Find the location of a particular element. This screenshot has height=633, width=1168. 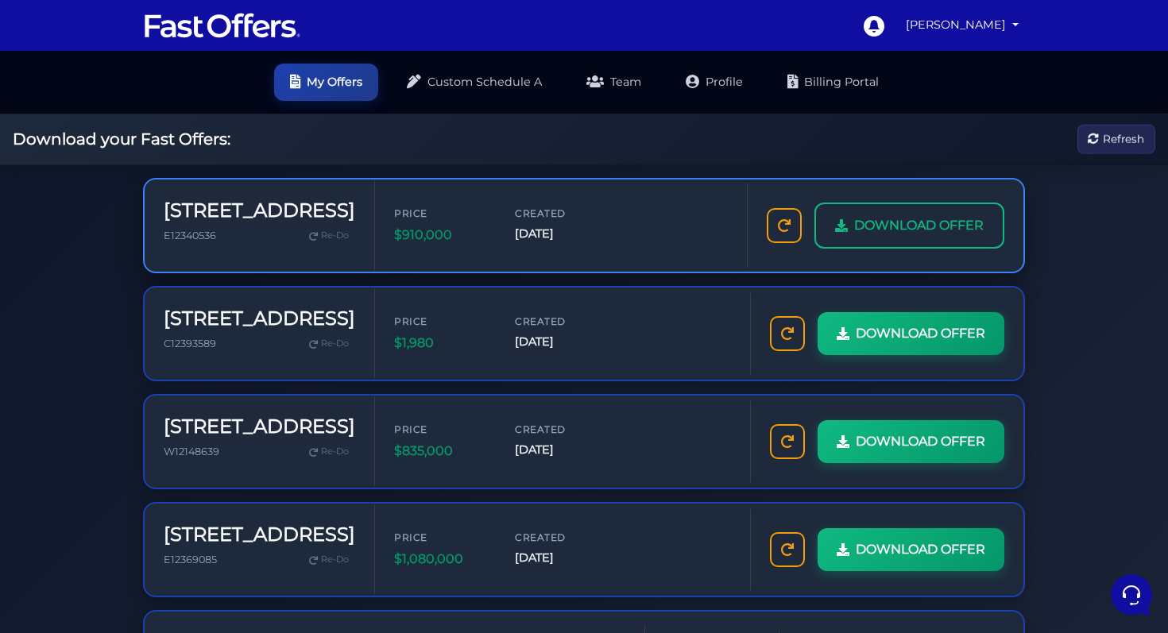

span: E12340536 is located at coordinates (190, 235).